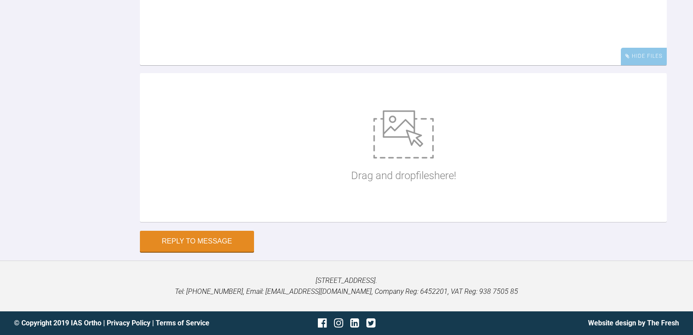 The image size is (693, 335). Describe the element at coordinates (129, 322) in the screenshot. I see `a: Privacy Policy` at that location.